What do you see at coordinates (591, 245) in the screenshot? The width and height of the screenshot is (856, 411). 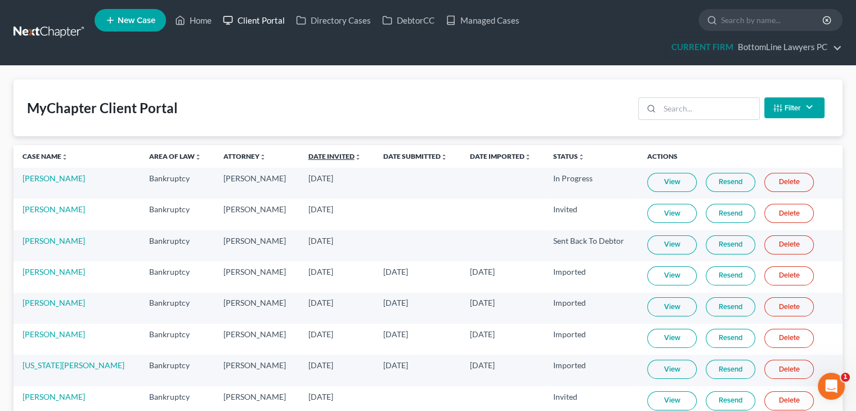 I see `td: Sent Back To Debtor` at bounding box center [591, 245].